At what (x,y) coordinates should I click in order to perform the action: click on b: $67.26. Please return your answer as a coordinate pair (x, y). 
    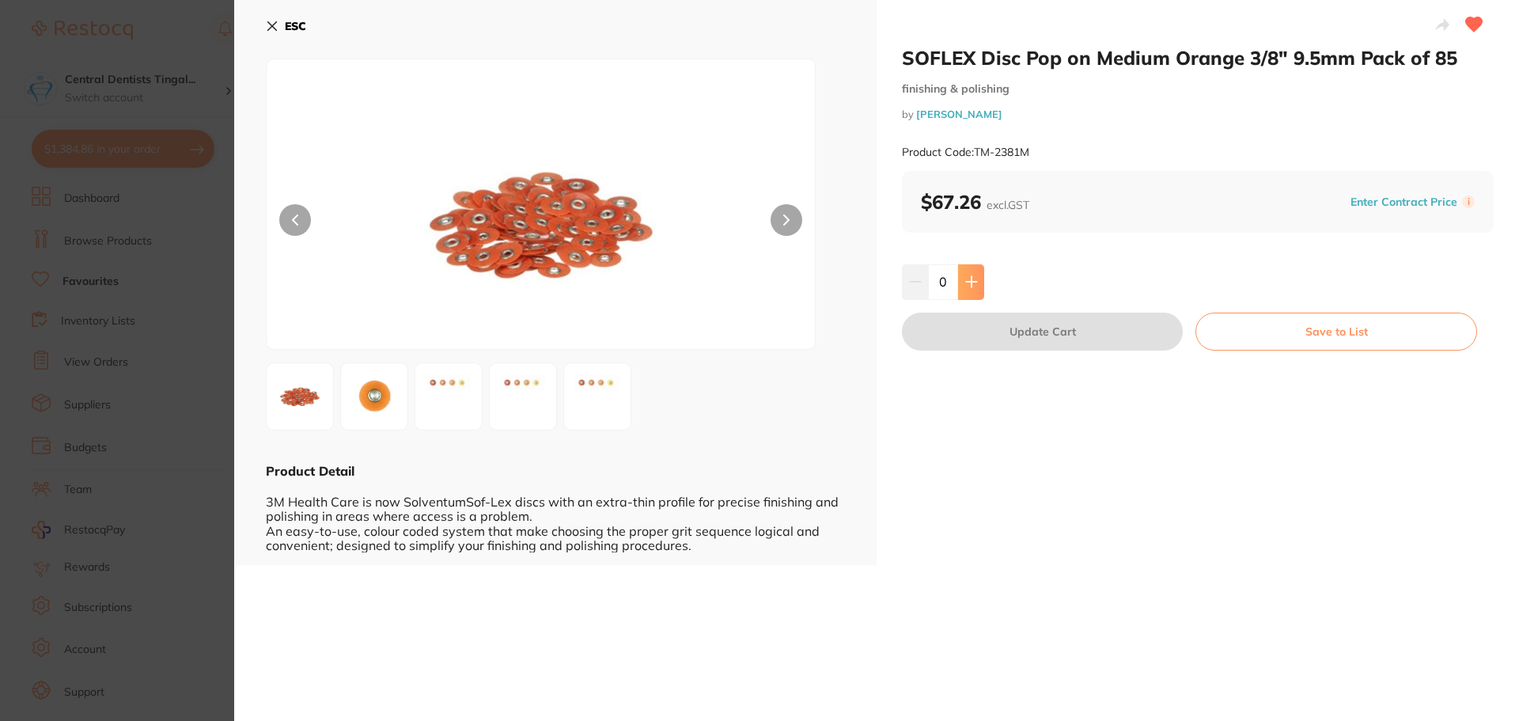
    Looking at the image, I should click on (975, 202).